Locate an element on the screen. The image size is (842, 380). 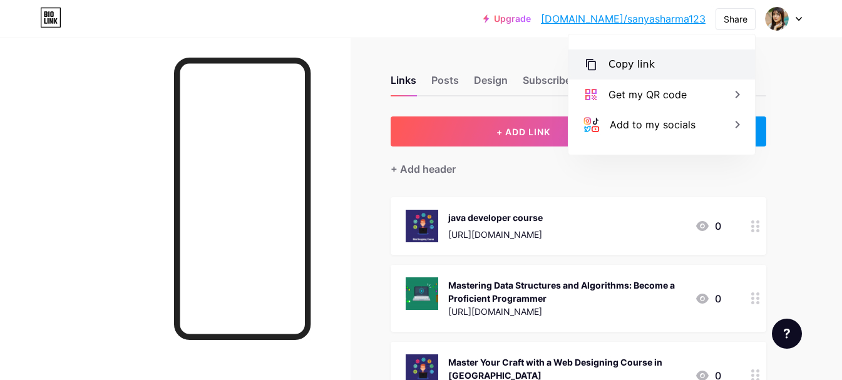
img: Mastering Data Structures and Algorithms: Become a Proficient Programmer is located at coordinates (422, 294).